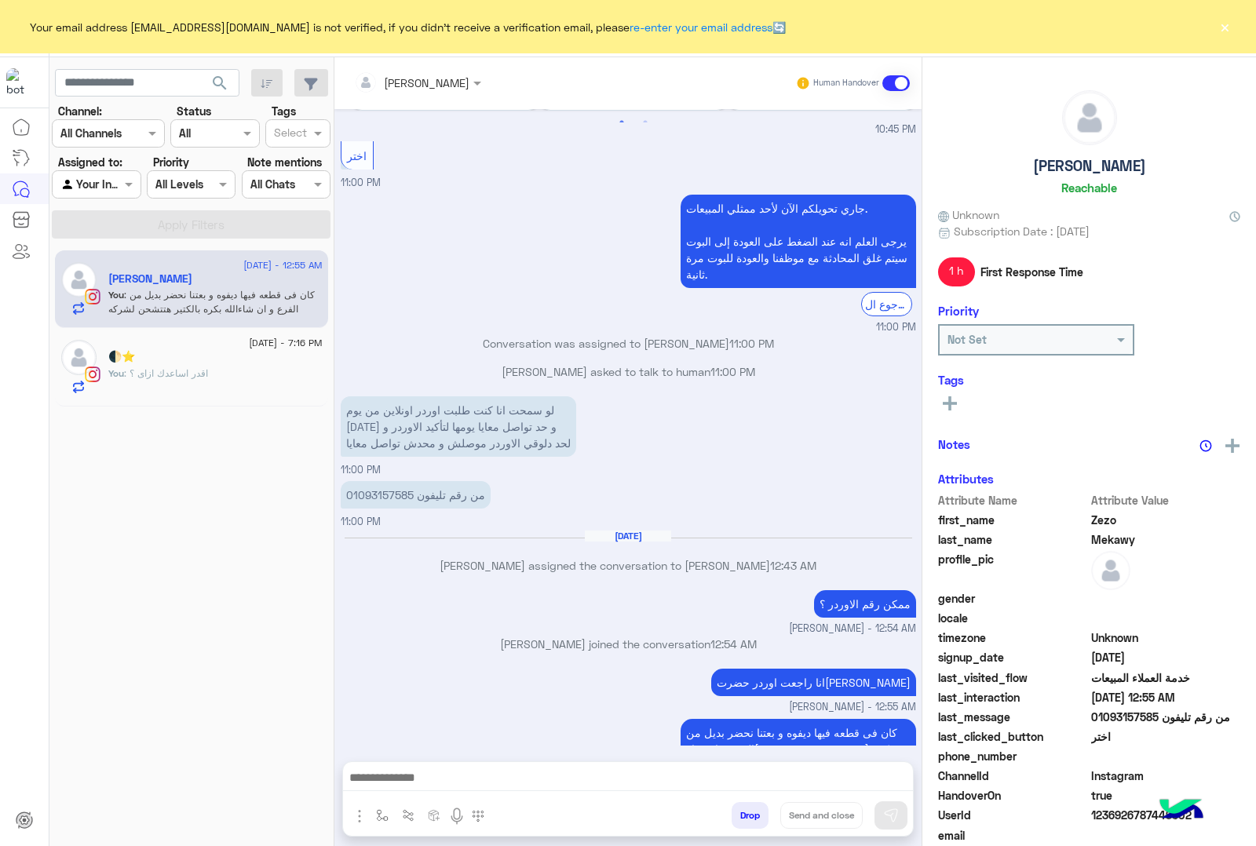  What do you see at coordinates (191, 225) in the screenshot?
I see `button: Apply Filters` at bounding box center [191, 225].